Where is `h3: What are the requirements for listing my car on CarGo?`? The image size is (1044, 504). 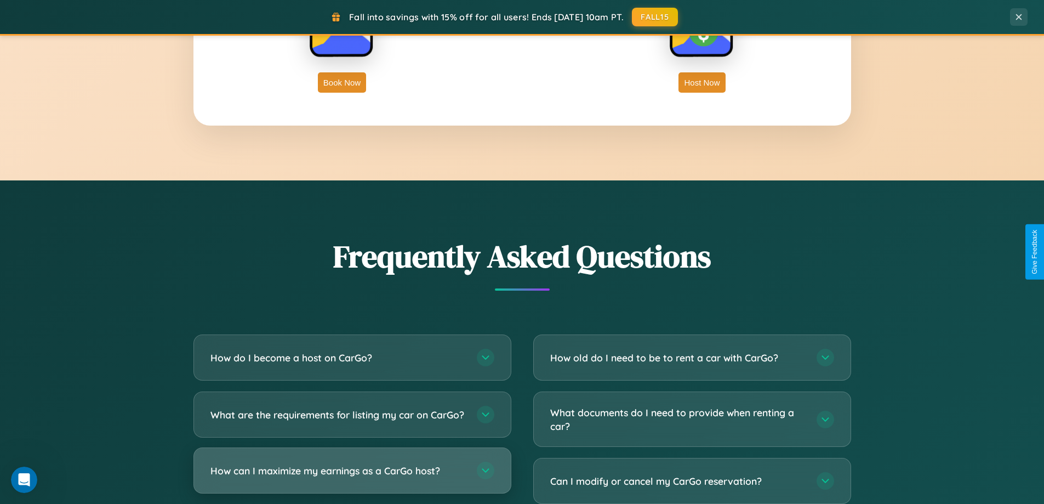 h3: What are the requirements for listing my car on CarGo? is located at coordinates (338, 414).